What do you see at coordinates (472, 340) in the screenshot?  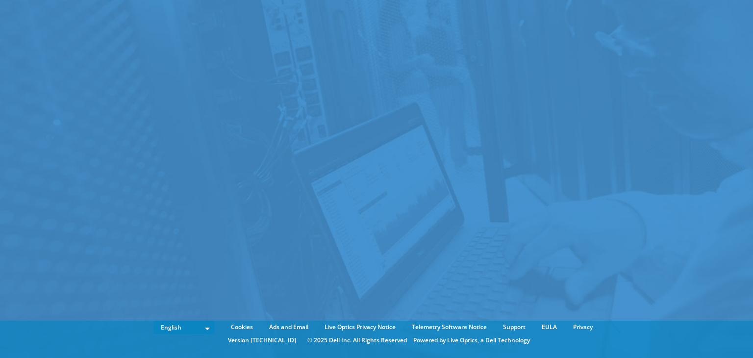 I see `li: Powered by Live Optics, a Dell Technology` at bounding box center [472, 340].